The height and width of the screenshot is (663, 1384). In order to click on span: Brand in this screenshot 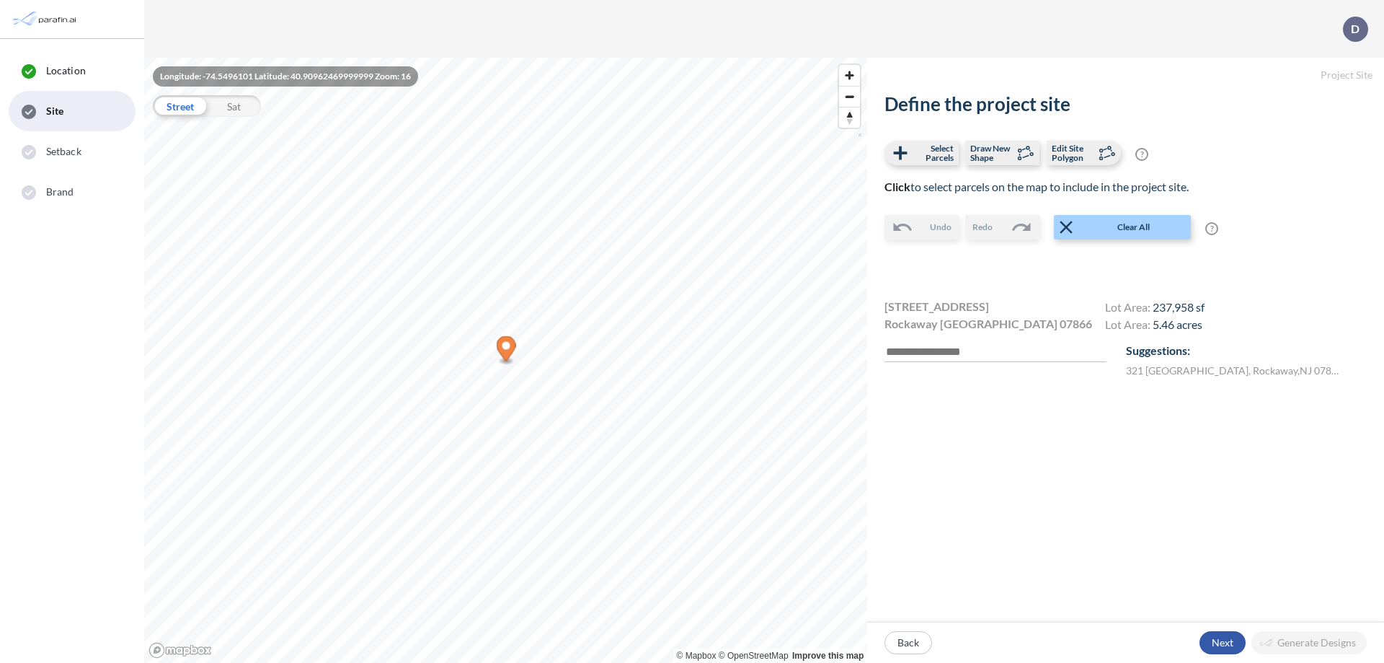, I will do `click(60, 192)`.